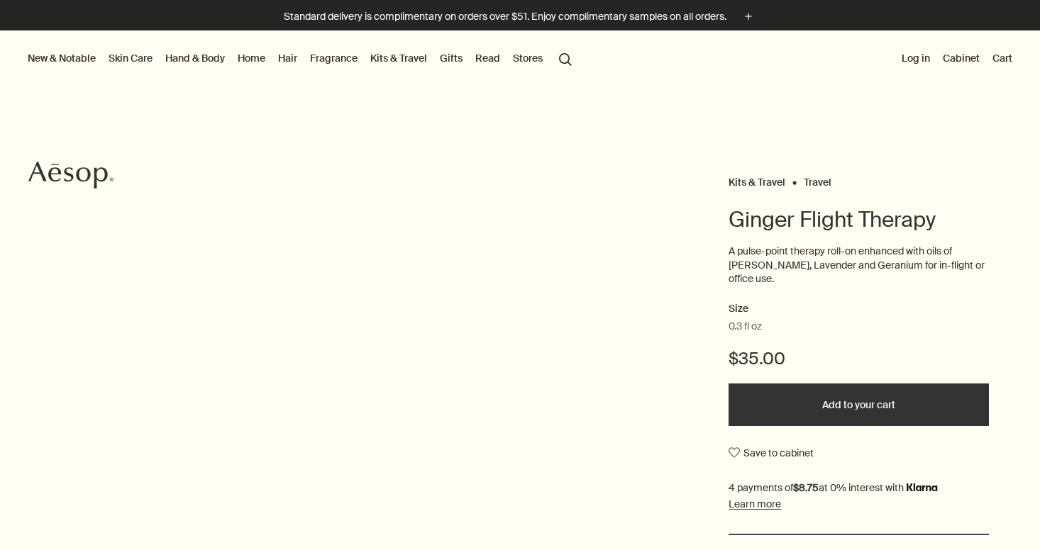  I want to click on a: Fragrance, so click(333, 58).